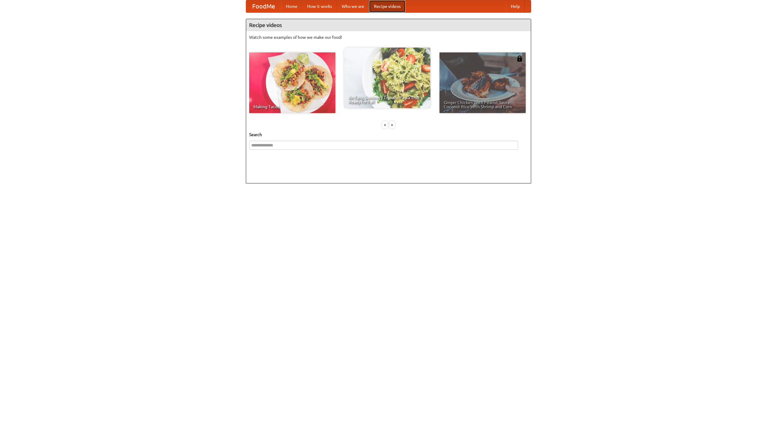 Image resolution: width=777 pixels, height=429 pixels. What do you see at coordinates (520, 59) in the screenshot?
I see `img: 483408.png` at bounding box center [520, 59].